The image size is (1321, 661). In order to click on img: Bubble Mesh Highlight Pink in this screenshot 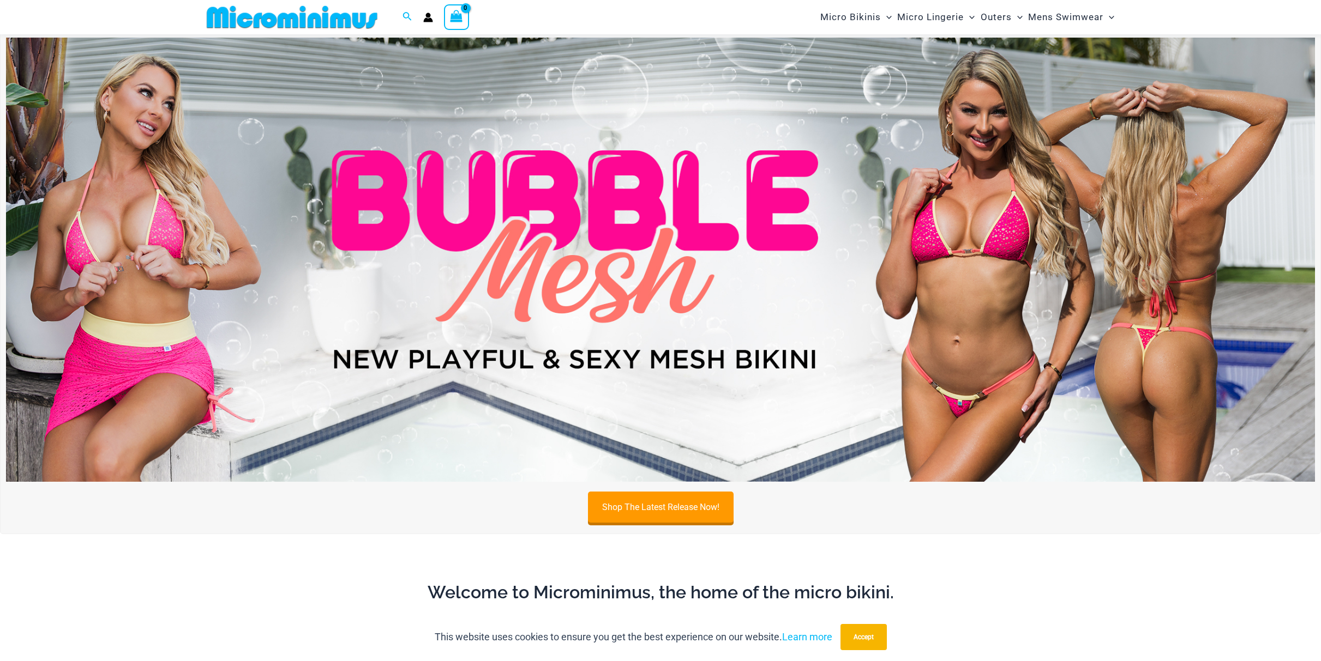, I will do `click(660, 260)`.